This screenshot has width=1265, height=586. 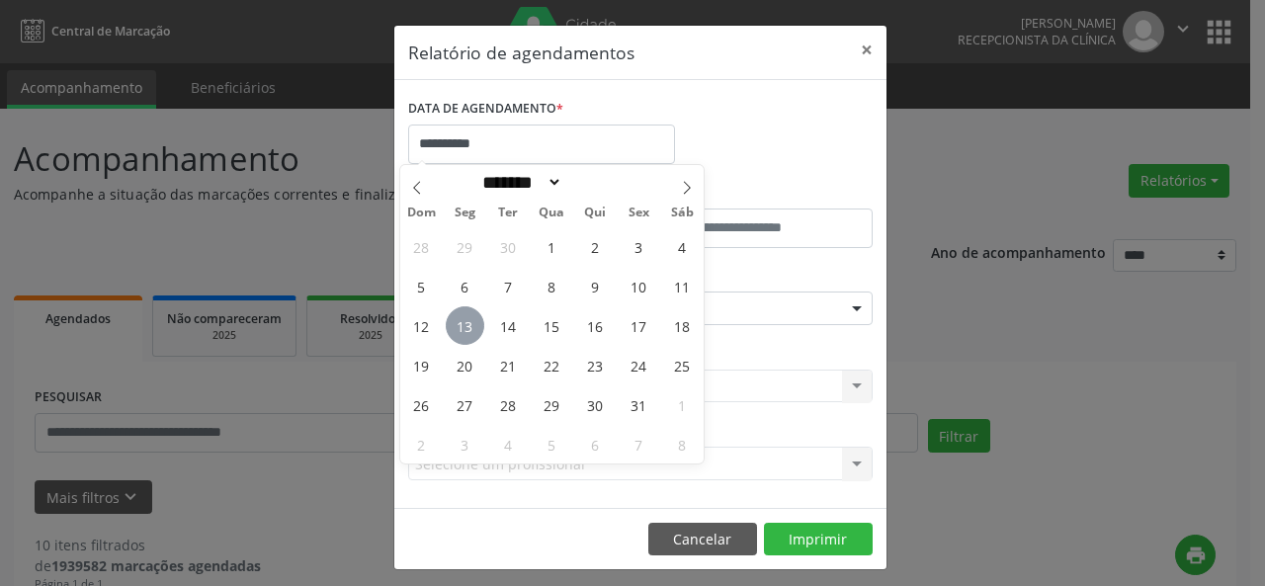 What do you see at coordinates (595, 404) in the screenshot?
I see `span: Outubro 30, 2025` at bounding box center [595, 404].